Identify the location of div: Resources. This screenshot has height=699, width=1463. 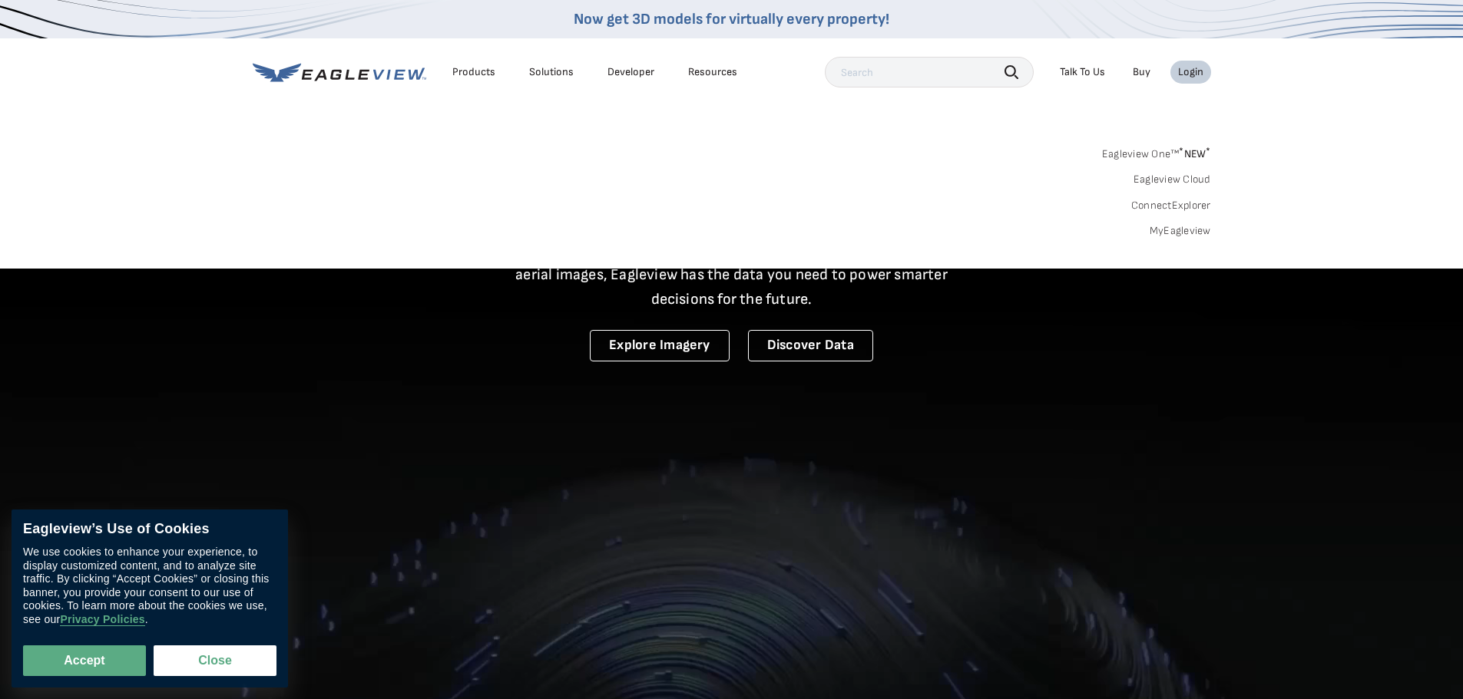
(713, 72).